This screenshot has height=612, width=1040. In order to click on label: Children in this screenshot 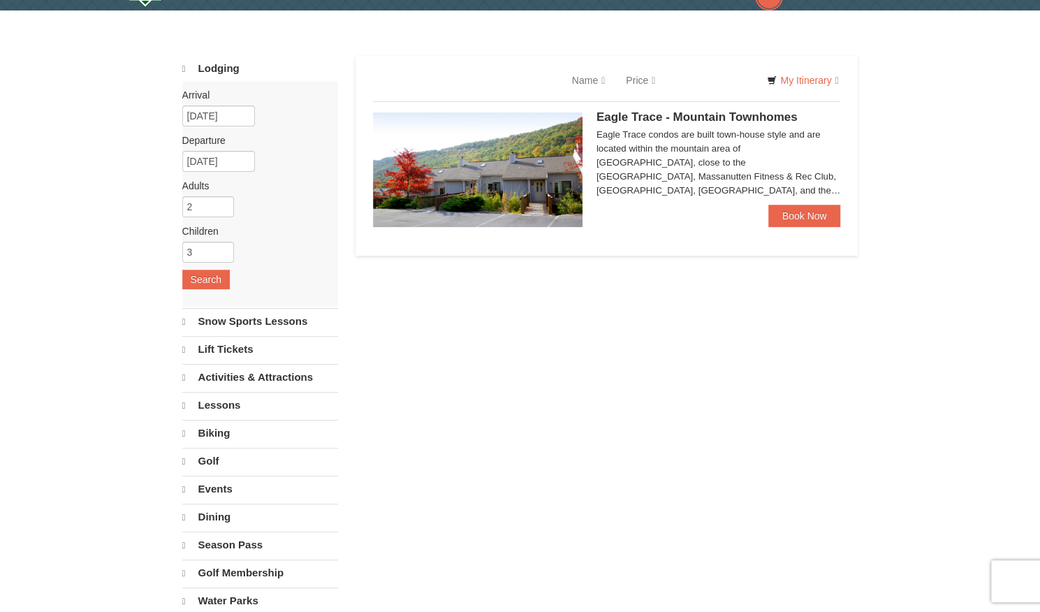, I will do `click(255, 231)`.